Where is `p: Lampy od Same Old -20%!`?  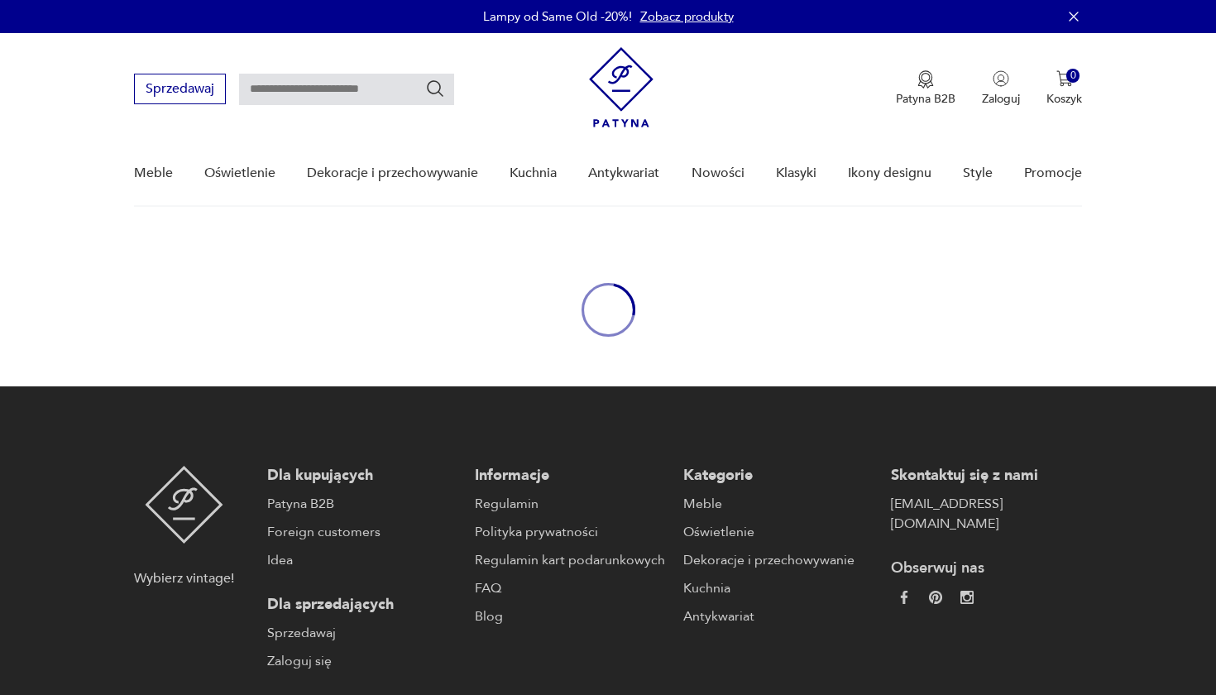
p: Lampy od Same Old -20%! is located at coordinates (557, 17).